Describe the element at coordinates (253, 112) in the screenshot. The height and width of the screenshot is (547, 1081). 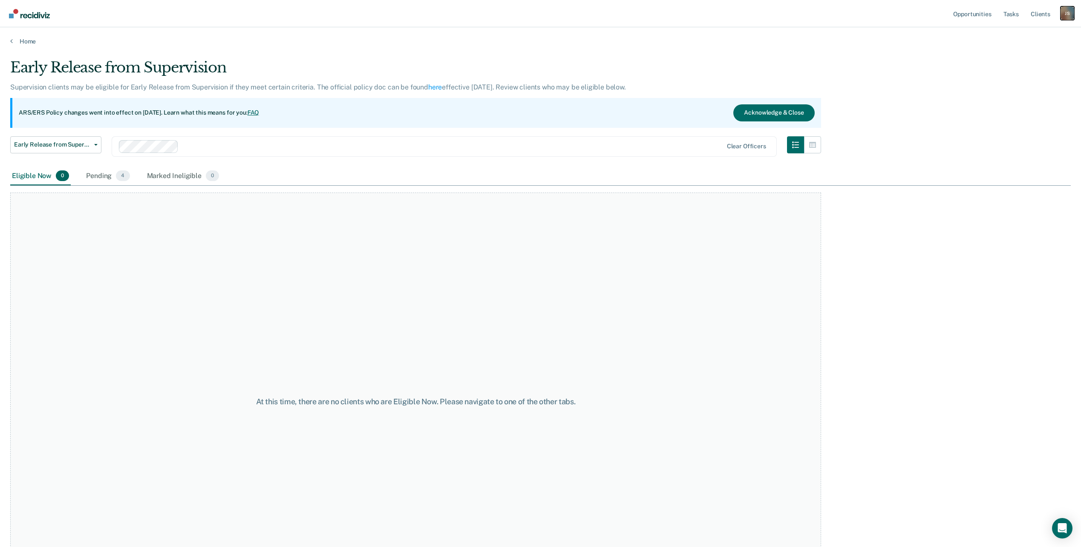
I see `a: FAQ` at that location.